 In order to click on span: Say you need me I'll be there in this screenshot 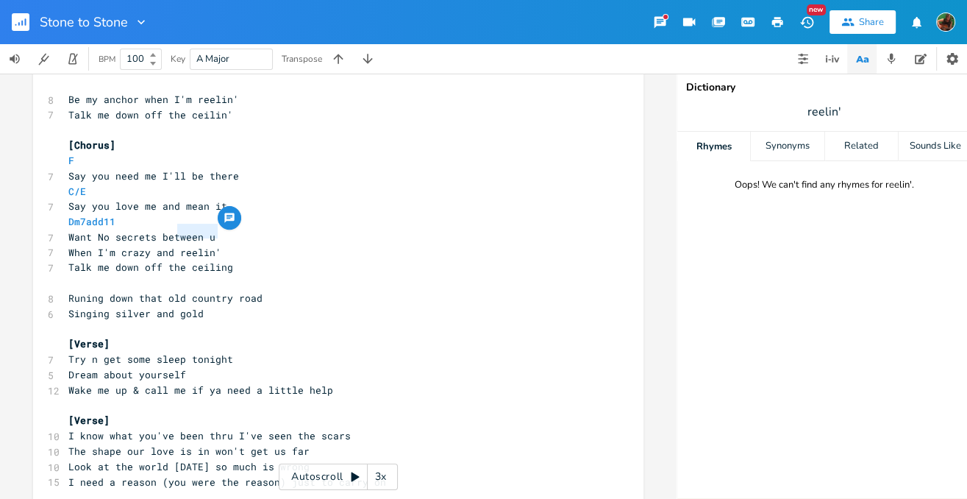, I will do `click(154, 176)`.